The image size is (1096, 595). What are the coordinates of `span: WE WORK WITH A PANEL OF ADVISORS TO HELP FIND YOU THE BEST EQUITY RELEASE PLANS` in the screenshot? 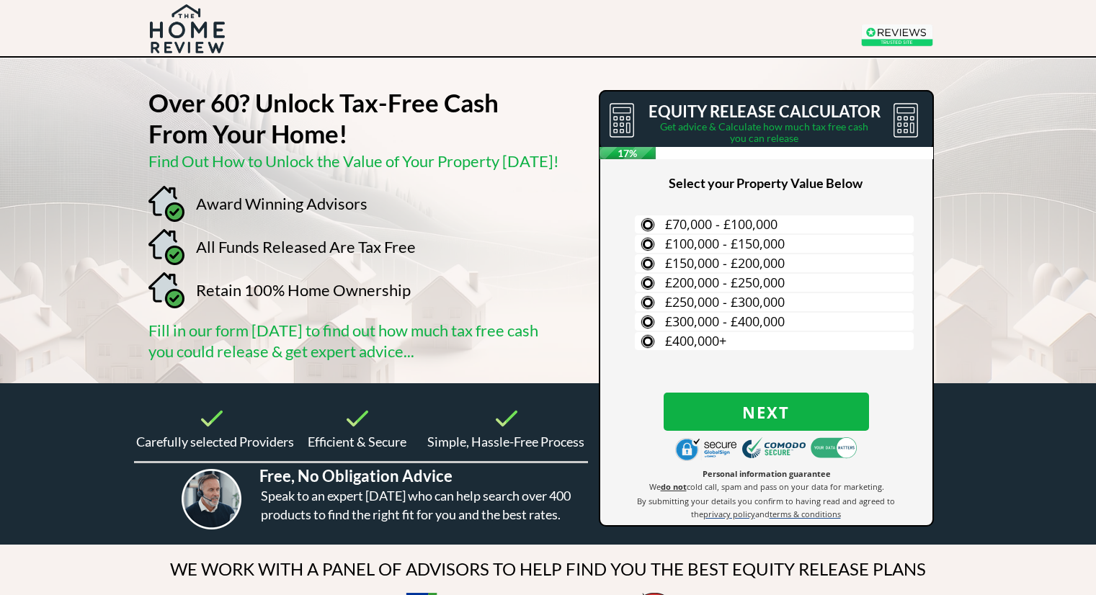 It's located at (548, 569).